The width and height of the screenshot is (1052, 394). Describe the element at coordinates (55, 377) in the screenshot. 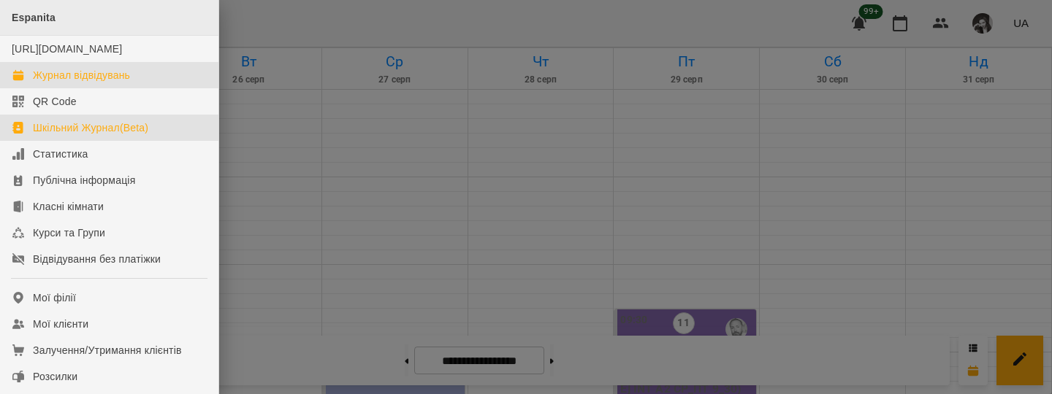

I see `div: Розсилки` at that location.